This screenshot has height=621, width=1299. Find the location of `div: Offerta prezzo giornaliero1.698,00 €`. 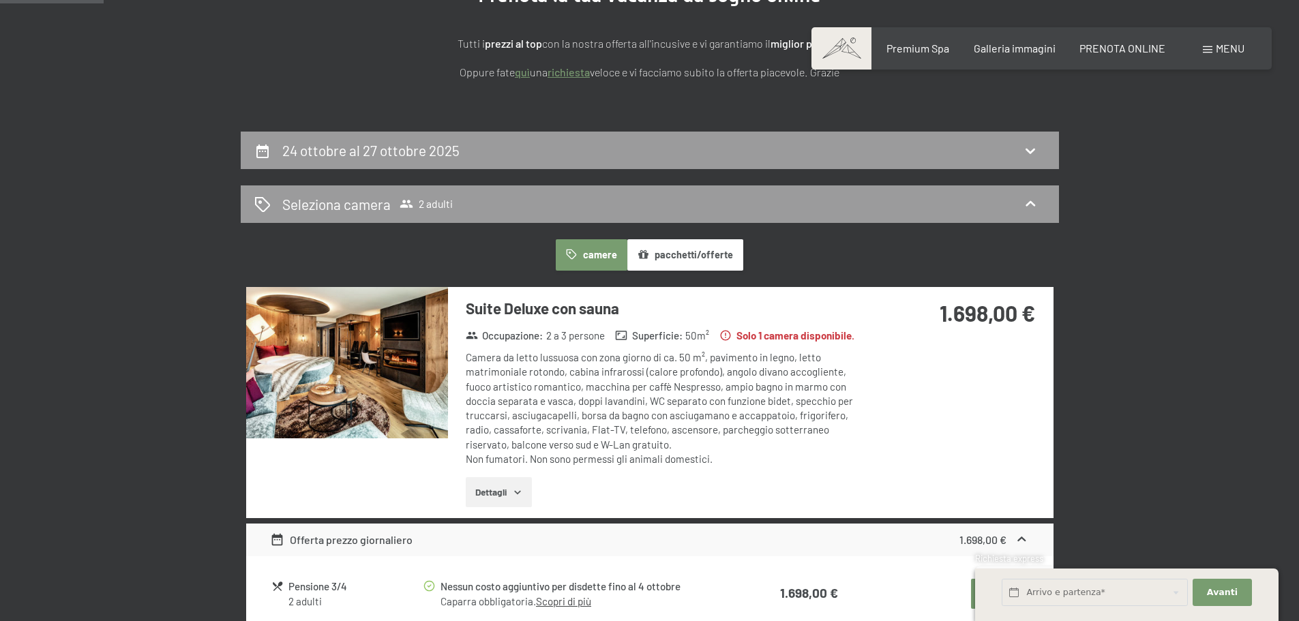

div: Offerta prezzo giornaliero1.698,00 € is located at coordinates (650, 540).